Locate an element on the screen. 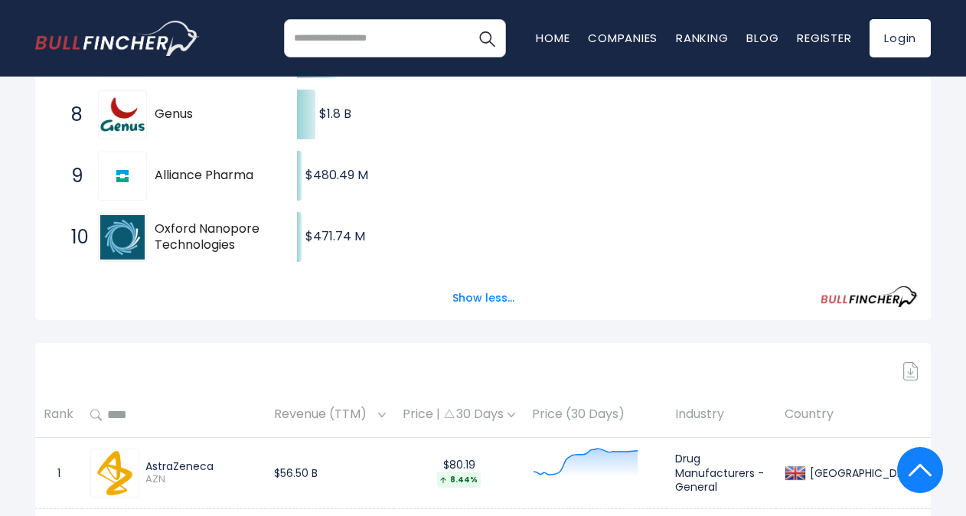  a: Home is located at coordinates (553, 38).